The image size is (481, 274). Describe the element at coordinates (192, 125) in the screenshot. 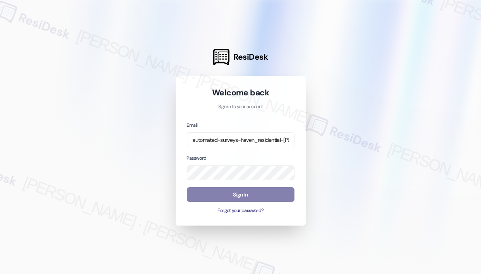

I see `label: Email` at that location.